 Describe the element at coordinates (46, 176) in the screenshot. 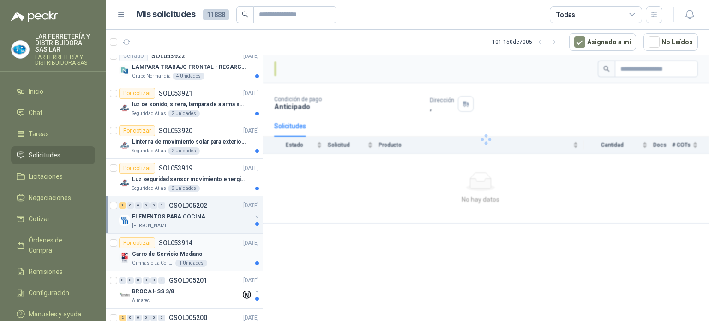

I see `span: Licitaciones` at that location.